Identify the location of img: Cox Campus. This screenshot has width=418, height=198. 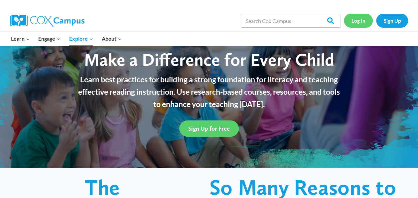
(47, 21).